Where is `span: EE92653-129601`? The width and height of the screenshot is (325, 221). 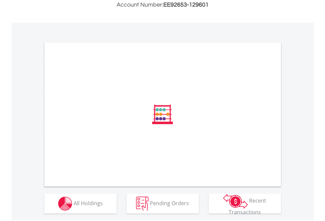
span: EE92653-129601 is located at coordinates (186, 5).